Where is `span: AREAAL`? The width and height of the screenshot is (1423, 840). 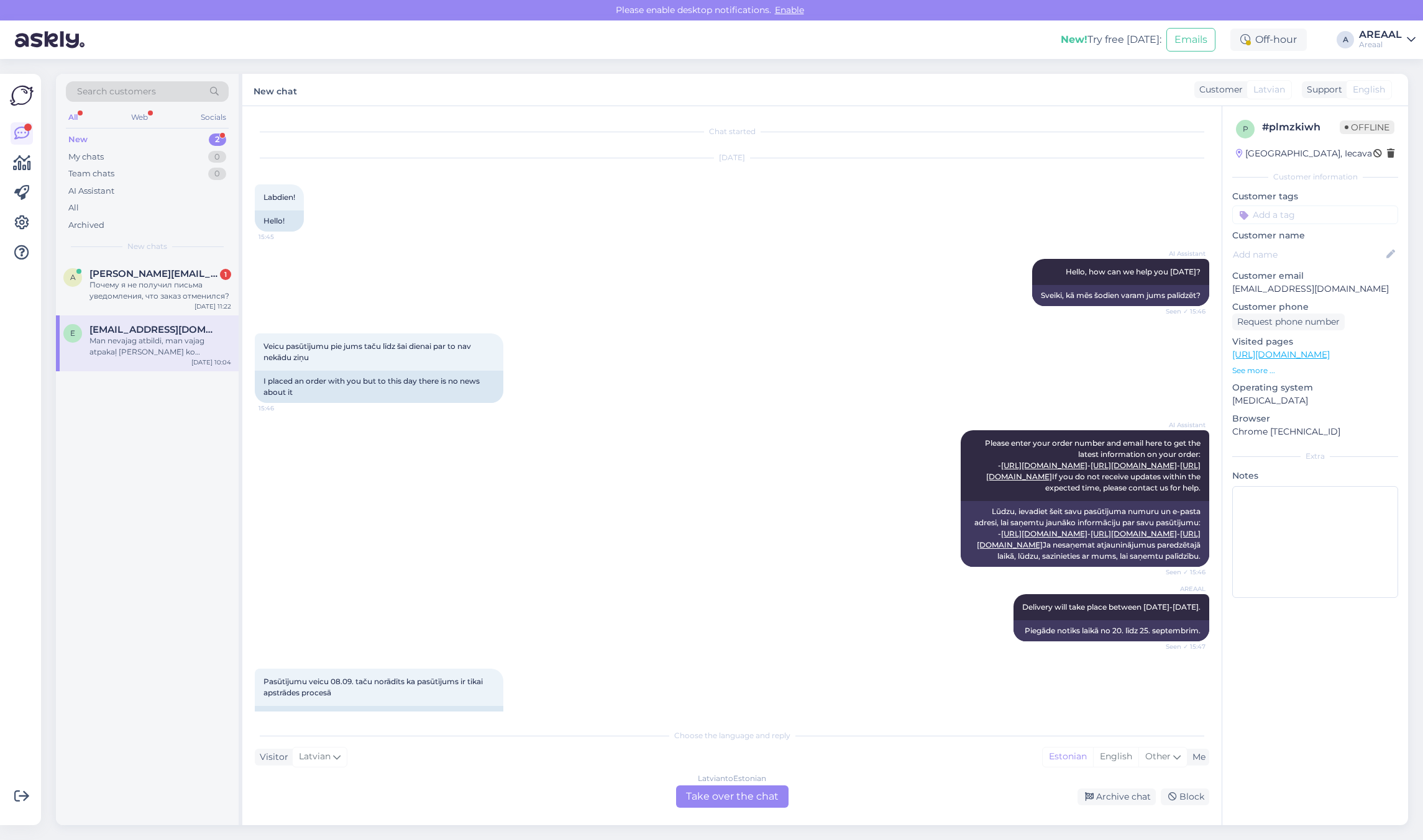 span: AREAAL is located at coordinates (1182, 589).